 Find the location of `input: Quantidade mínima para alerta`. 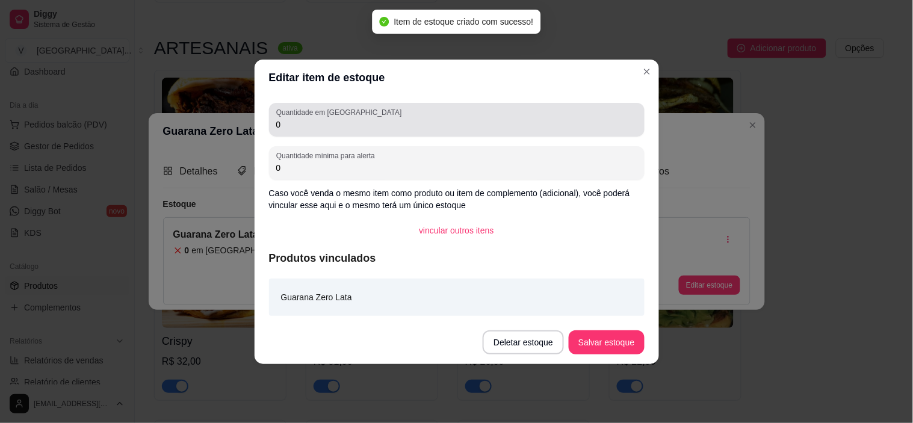

input: Quantidade mínima para alerta is located at coordinates (457, 168).